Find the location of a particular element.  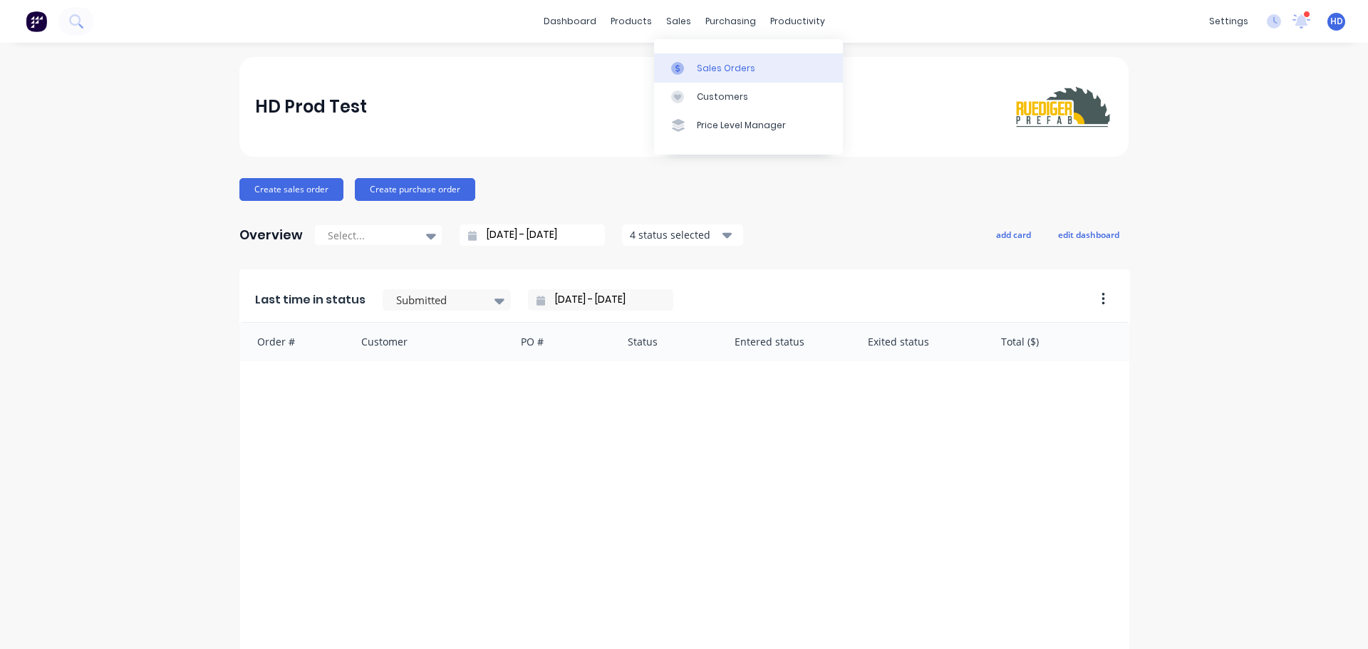

div: products is located at coordinates (631, 21).